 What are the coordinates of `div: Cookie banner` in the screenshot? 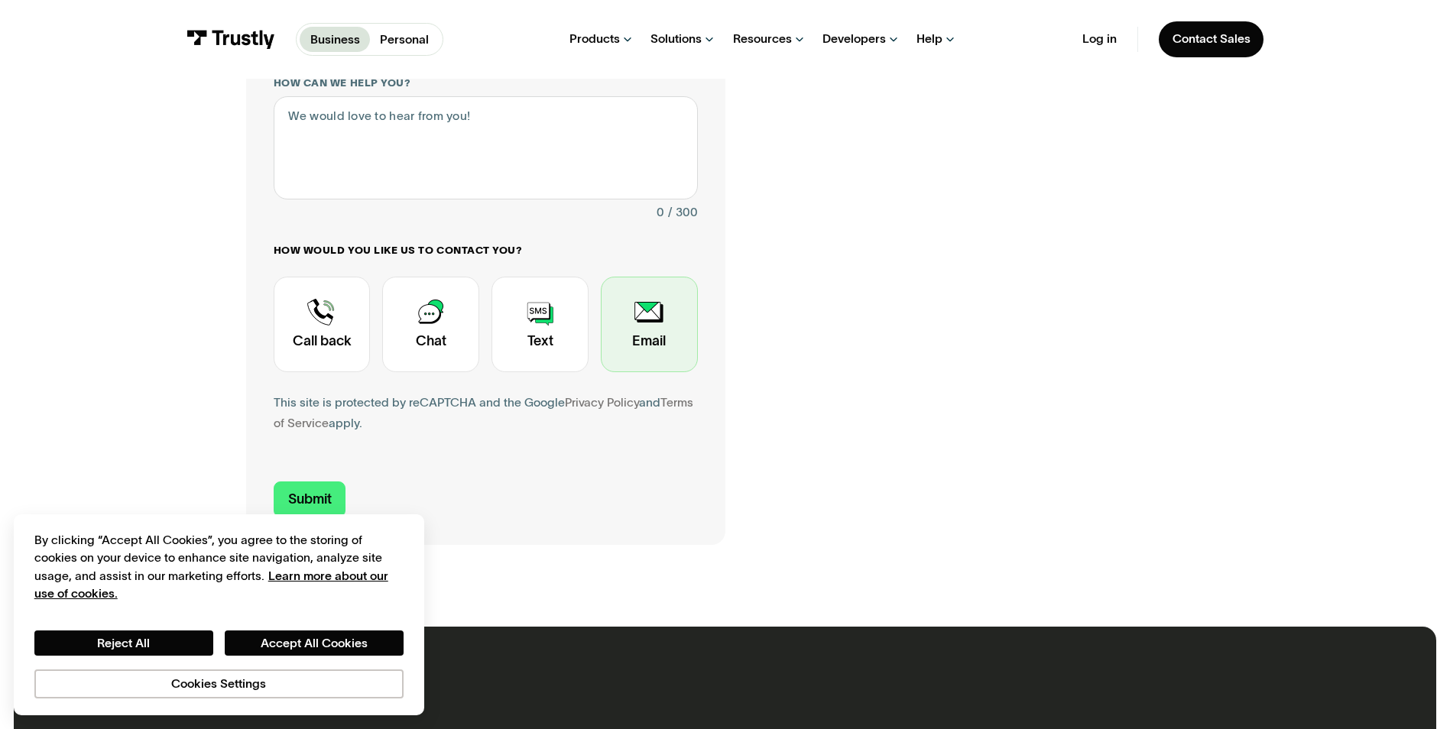 It's located at (219, 615).